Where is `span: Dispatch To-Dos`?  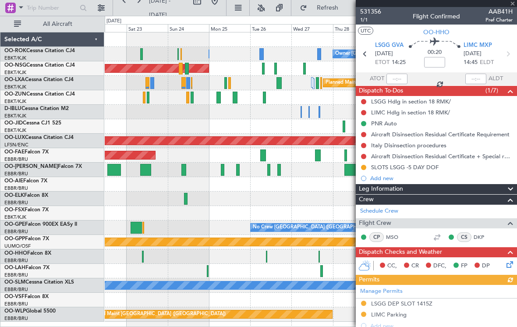 span: Dispatch To-Dos is located at coordinates (380, 91).